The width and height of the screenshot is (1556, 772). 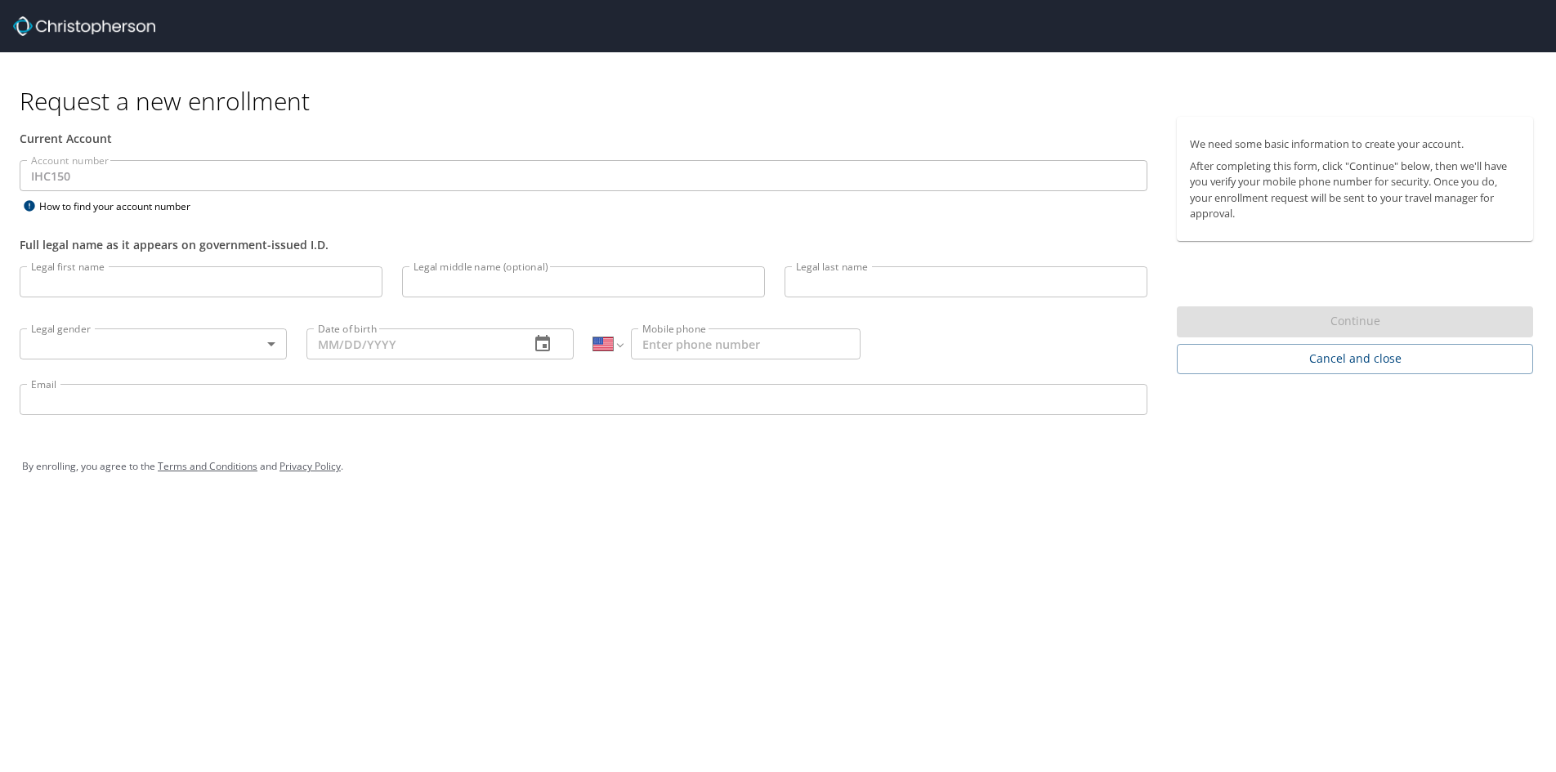 I want to click on input: Enter phone number, so click(x=745, y=344).